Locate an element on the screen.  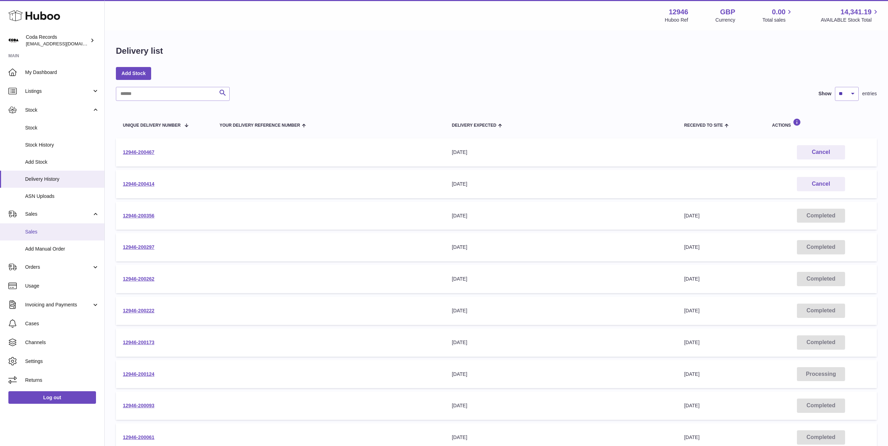
a: 12946-200173 is located at coordinates (139, 342).